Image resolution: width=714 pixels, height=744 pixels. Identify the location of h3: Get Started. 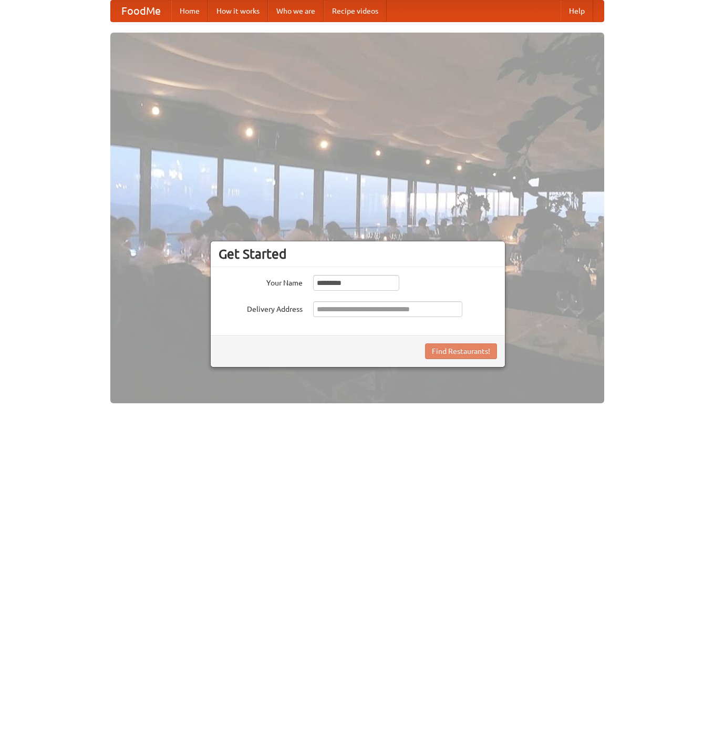
(358, 254).